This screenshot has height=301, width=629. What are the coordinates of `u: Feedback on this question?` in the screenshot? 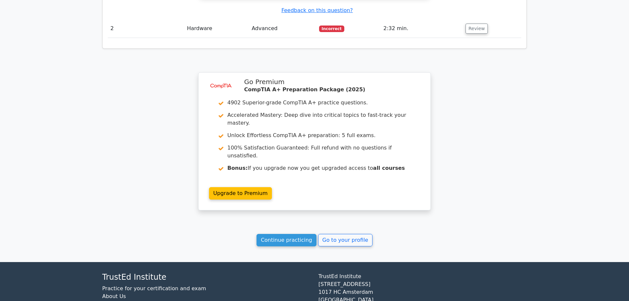 It's located at (317, 10).